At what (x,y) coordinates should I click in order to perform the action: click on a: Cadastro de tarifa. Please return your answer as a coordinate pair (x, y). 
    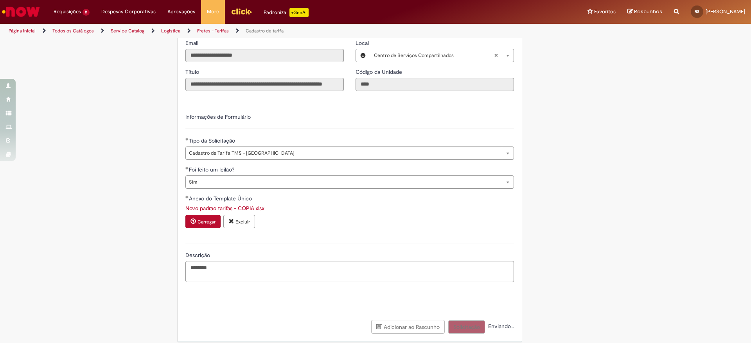
    Looking at the image, I should click on (264, 31).